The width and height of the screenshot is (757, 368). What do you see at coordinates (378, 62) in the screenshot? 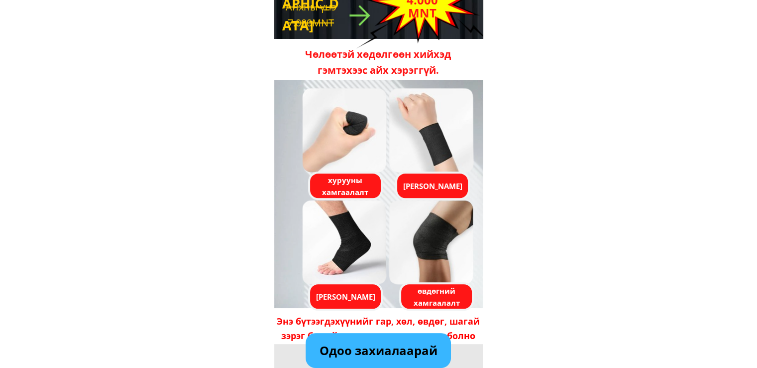
I see `h1: Чөлөөтэй хөдөлгөөн хийхэд гэмтэхээс айх хэрэггүй.` at bounding box center [378, 62].